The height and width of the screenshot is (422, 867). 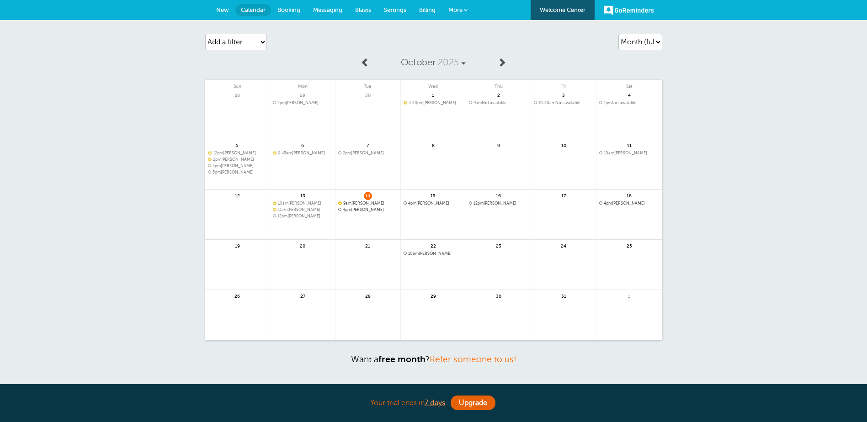 I want to click on p: Want a ?, so click(x=434, y=359).